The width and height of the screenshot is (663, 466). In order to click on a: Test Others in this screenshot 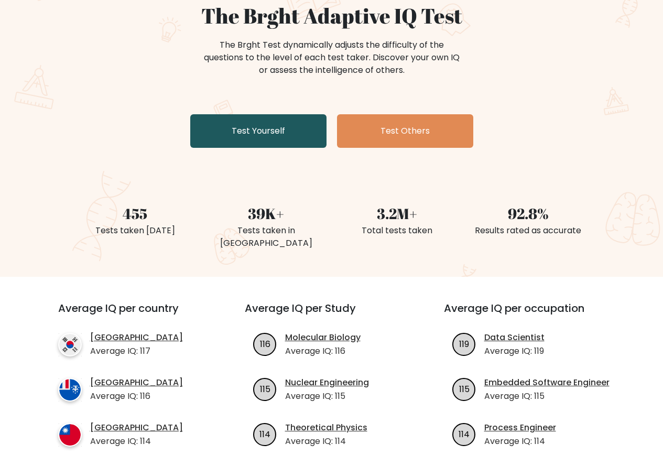, I will do `click(405, 131)`.